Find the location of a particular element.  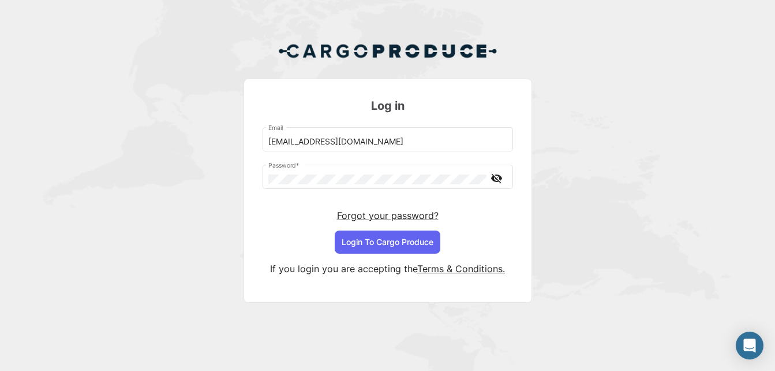

span: If you login you are accepting the is located at coordinates (343, 268).